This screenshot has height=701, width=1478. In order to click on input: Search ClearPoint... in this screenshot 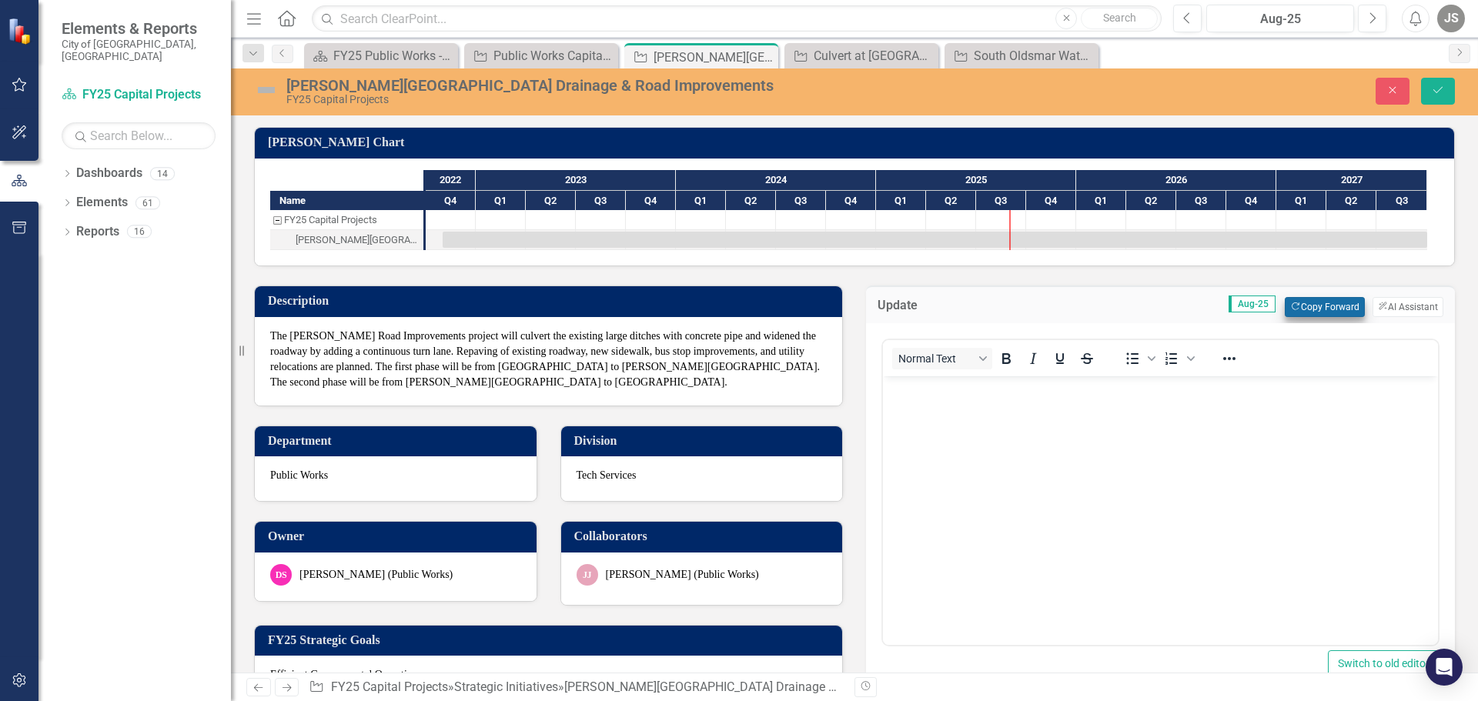, I will do `click(737, 18)`.